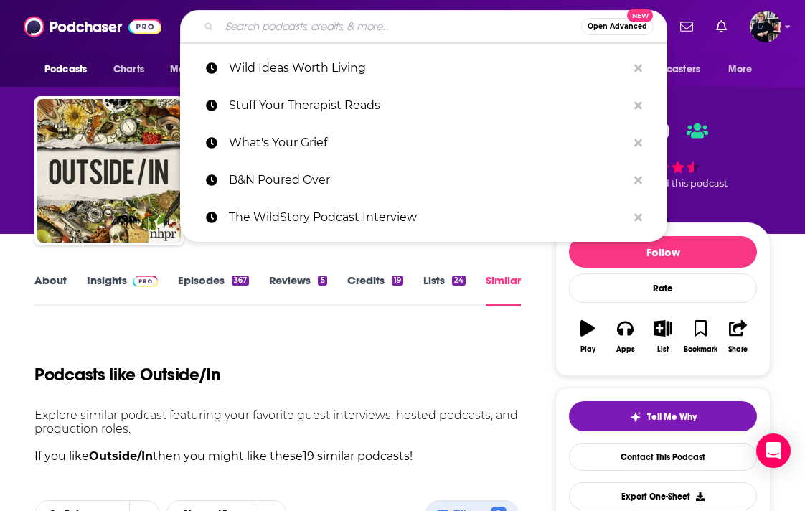 Image resolution: width=805 pixels, height=511 pixels. I want to click on span: Charts, so click(128, 70).